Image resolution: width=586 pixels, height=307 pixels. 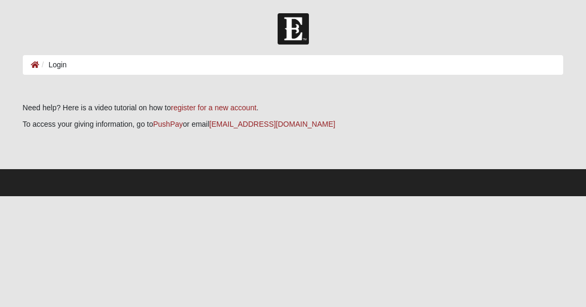 What do you see at coordinates (213, 108) in the screenshot?
I see `a: register for a new account` at bounding box center [213, 108].